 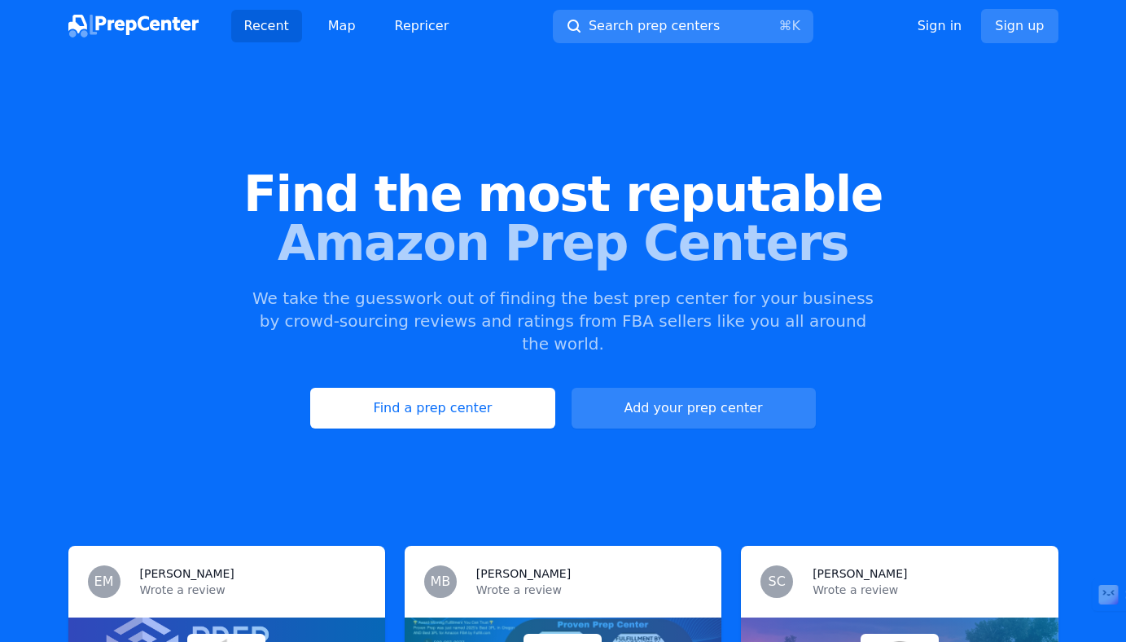 I want to click on span: Search prep centers, so click(x=654, y=26).